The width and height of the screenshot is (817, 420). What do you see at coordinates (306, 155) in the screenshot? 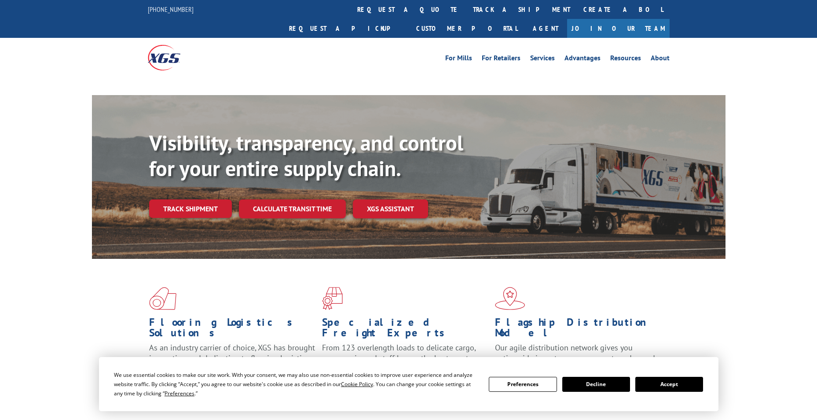
I see `b: Visibility, transparency, and control for your entire supply chain.` at bounding box center [306, 155].